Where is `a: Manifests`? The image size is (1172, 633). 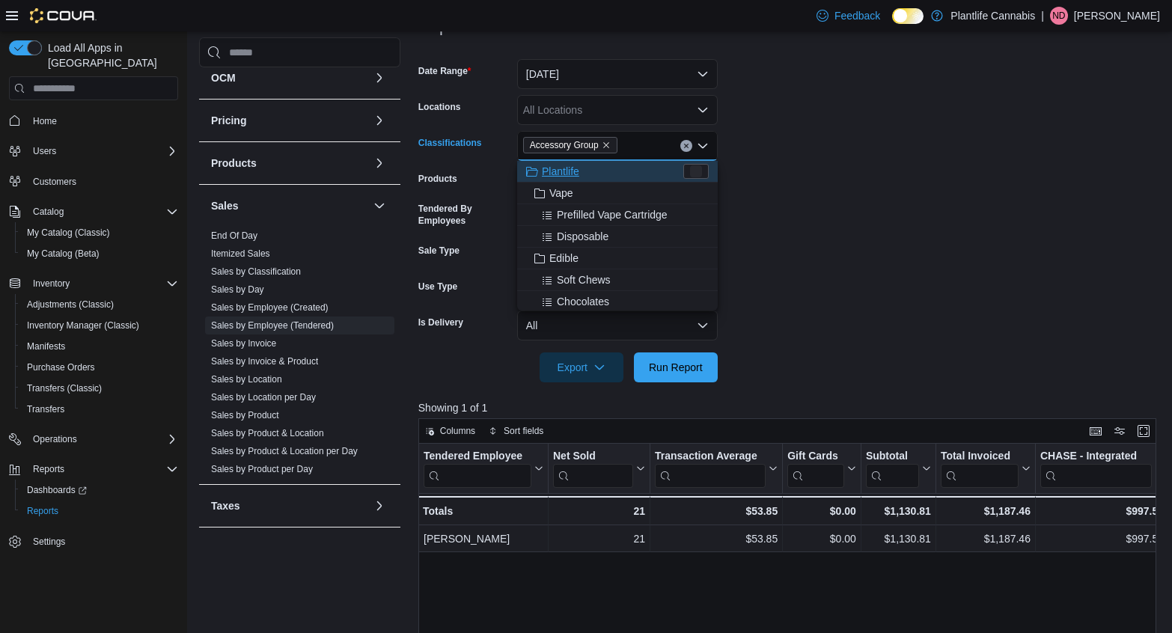
a: Manifests is located at coordinates (46, 346).